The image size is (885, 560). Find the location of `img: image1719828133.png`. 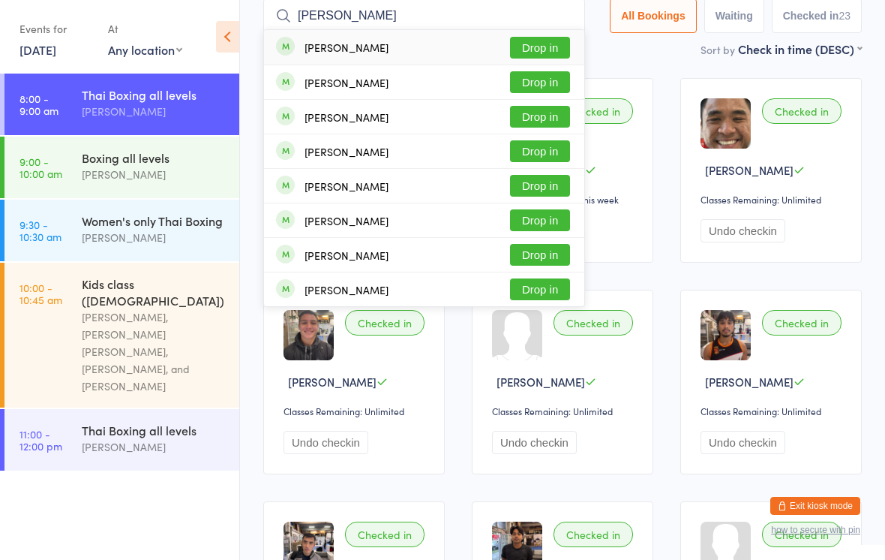

img: image1719828133.png is located at coordinates (308, 335).